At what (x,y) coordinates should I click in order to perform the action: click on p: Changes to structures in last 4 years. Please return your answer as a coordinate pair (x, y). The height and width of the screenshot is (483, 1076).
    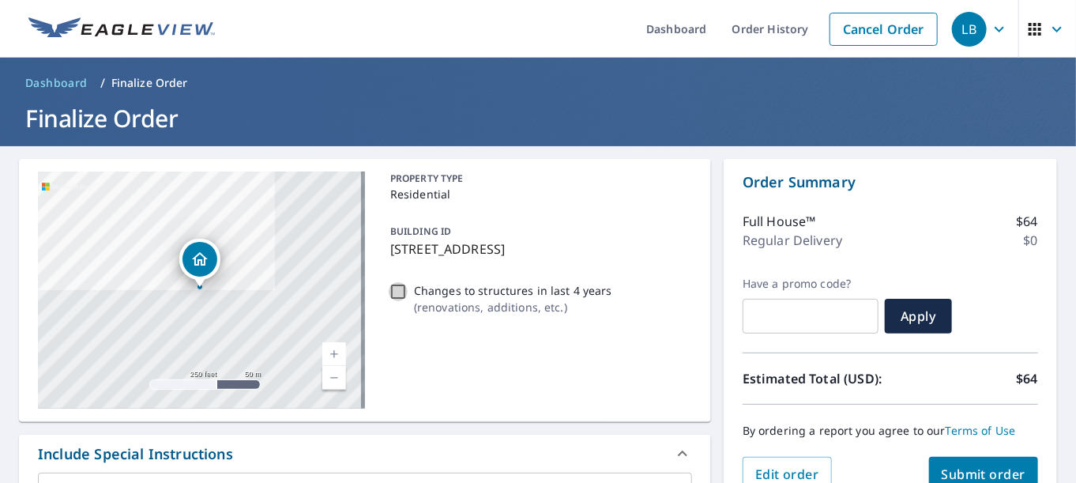
    Looking at the image, I should click on (513, 290).